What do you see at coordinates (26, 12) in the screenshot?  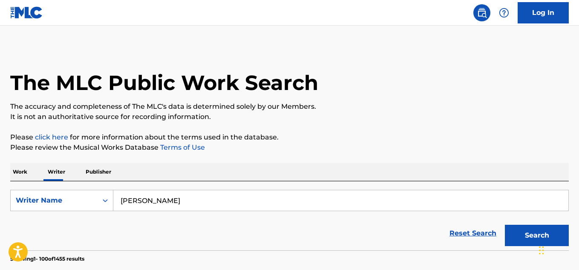 I see `img: MLC Logo` at bounding box center [26, 12].